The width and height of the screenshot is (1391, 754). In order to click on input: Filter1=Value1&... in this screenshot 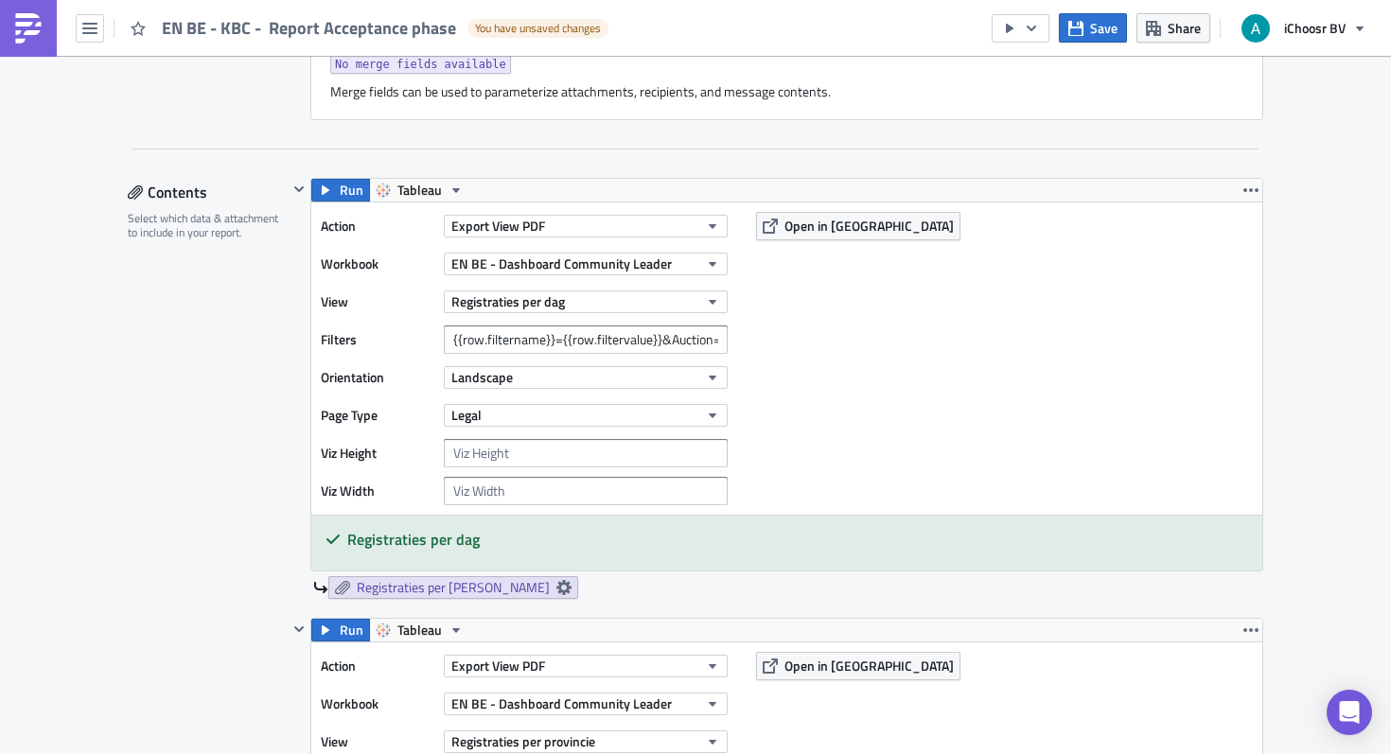, I will do `click(586, 340)`.